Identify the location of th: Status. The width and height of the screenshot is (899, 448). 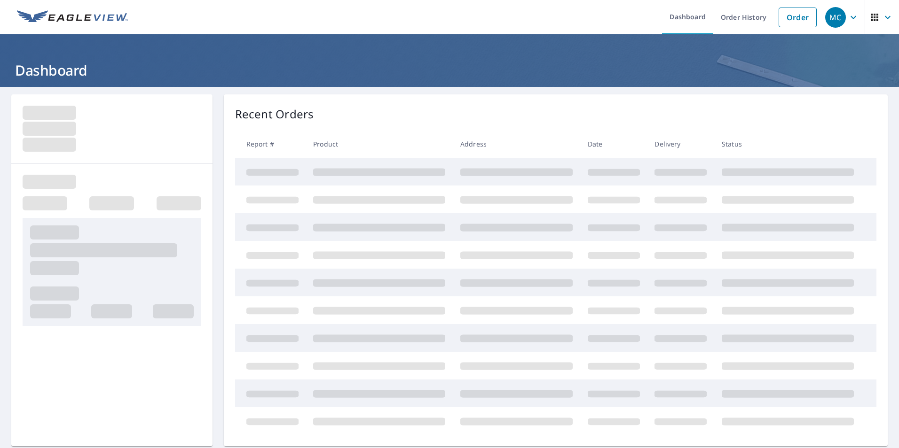
(787, 144).